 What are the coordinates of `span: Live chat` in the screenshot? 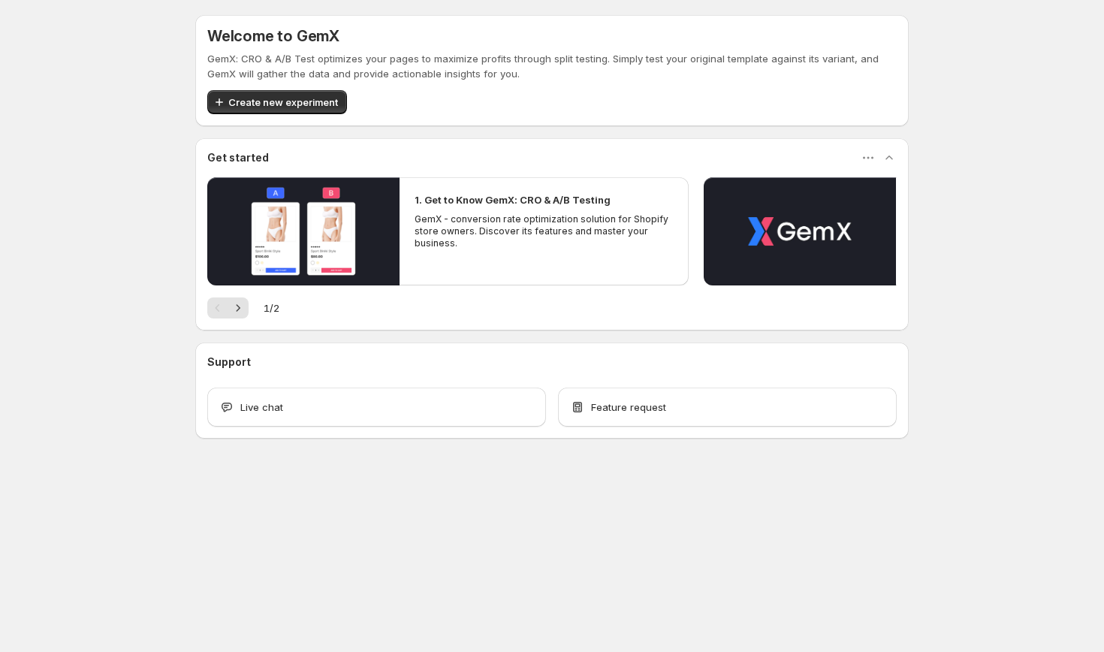 It's located at (261, 407).